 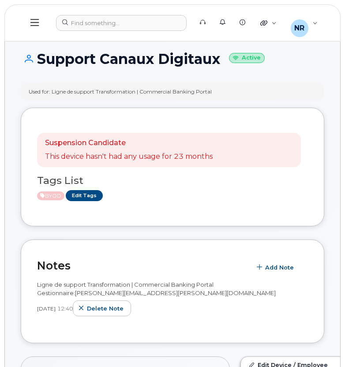 What do you see at coordinates (247, 58) in the screenshot?
I see `small: Active` at bounding box center [247, 58].